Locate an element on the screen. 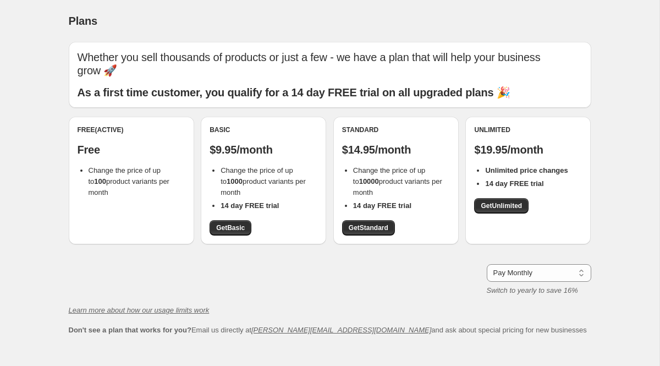 The height and width of the screenshot is (366, 660). i: Learn more about how our usage limits work is located at coordinates (139, 310).